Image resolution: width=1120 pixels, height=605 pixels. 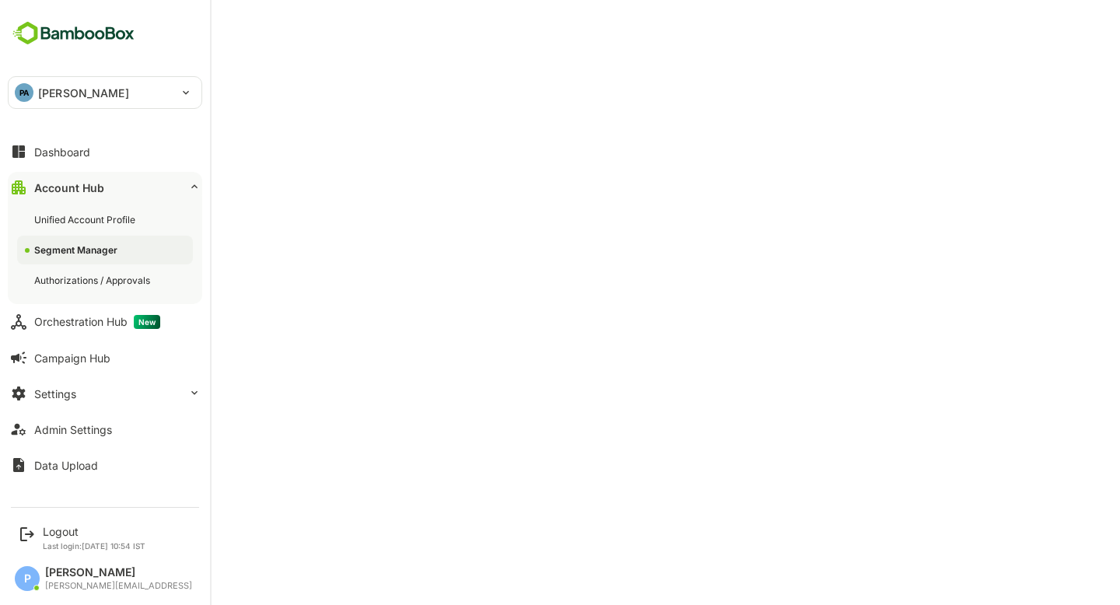 What do you see at coordinates (55, 394) in the screenshot?
I see `div: Settings` at bounding box center [55, 394].